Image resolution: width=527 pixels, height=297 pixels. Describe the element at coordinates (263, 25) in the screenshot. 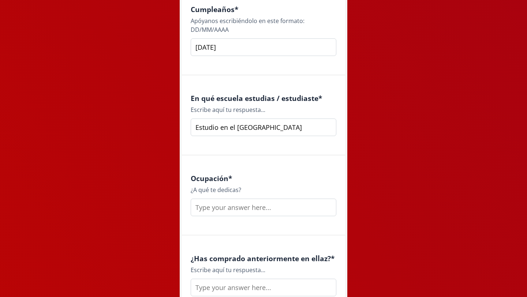

I see `div: Apóyanos escribiéndolo en este formato: DD/MM/AAAA` at that location.